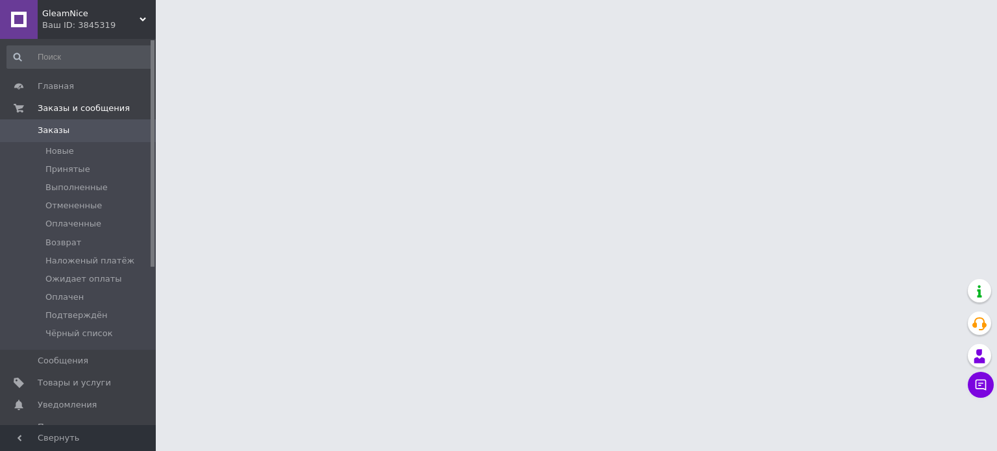 The height and width of the screenshot is (451, 997). What do you see at coordinates (73, 206) in the screenshot?
I see `span: Отмененные` at bounding box center [73, 206].